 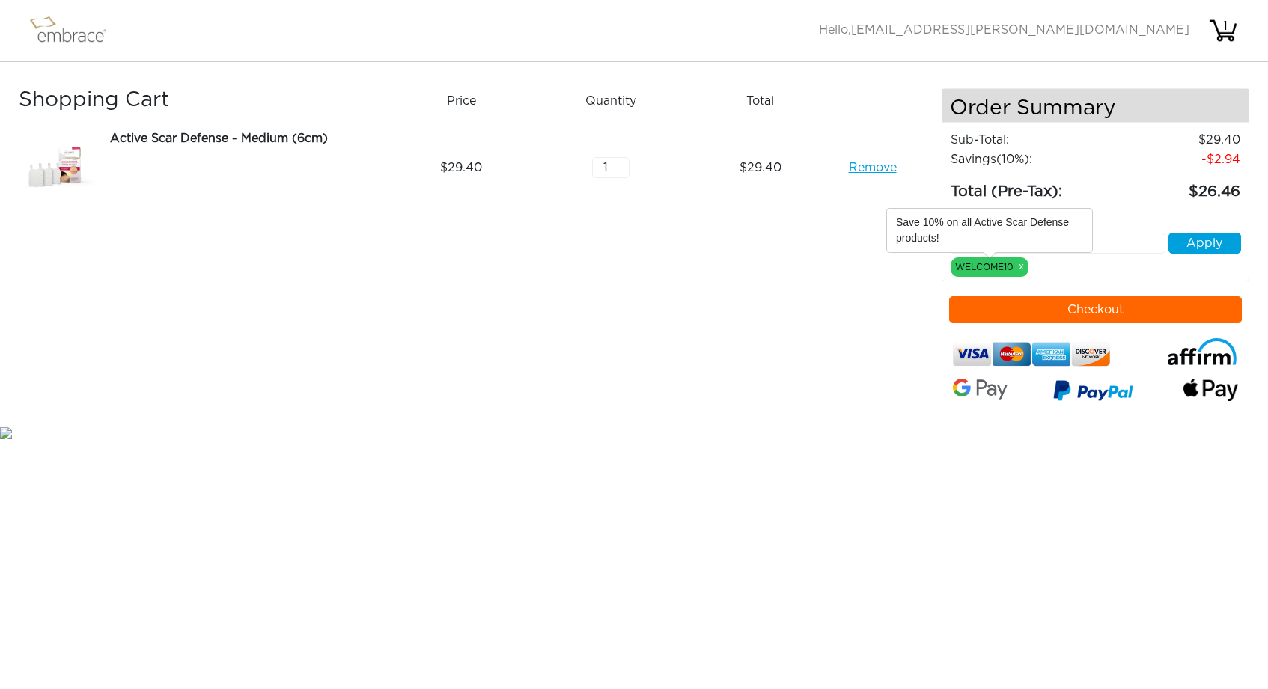 I want to click on img: 3dae449a-8dcd-11e7-960f-02e45ca4b85b.jpeg, so click(x=56, y=168).